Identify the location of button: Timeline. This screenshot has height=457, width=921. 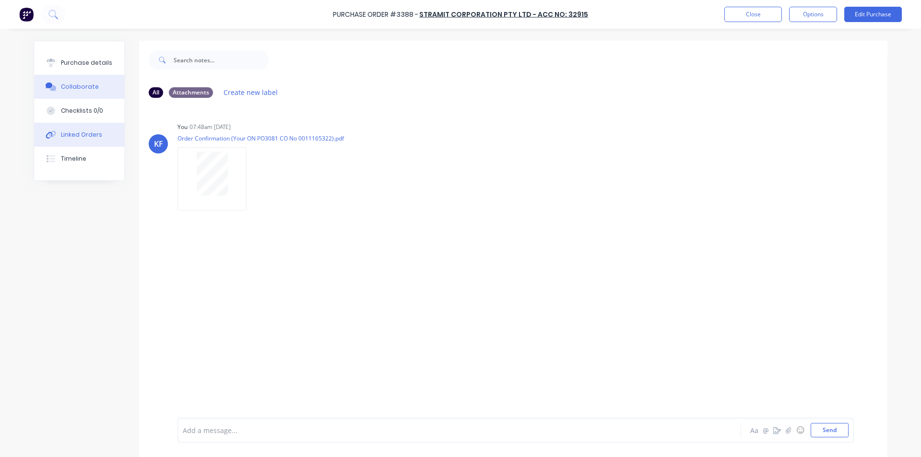
(79, 159).